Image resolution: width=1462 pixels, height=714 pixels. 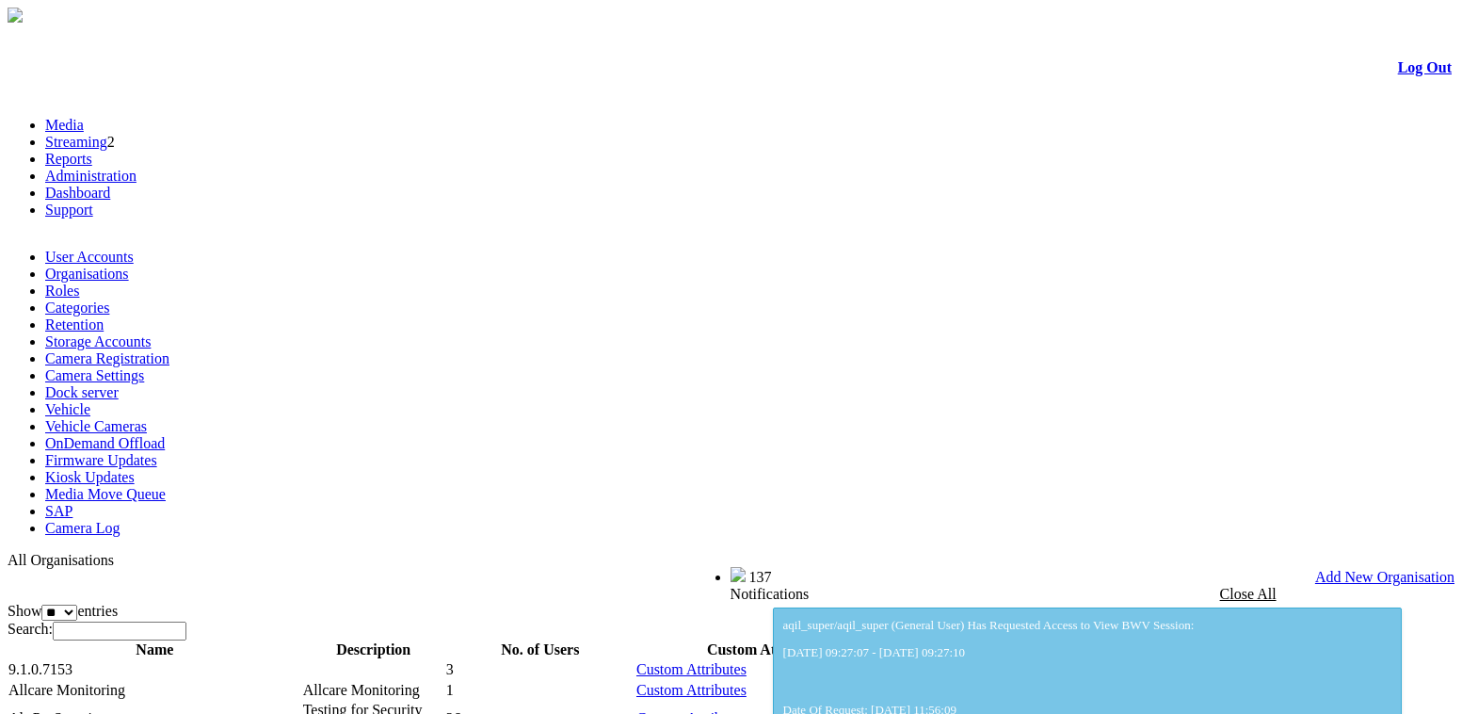 What do you see at coordinates (1248, 593) in the screenshot?
I see `a: Close All` at bounding box center [1248, 593].